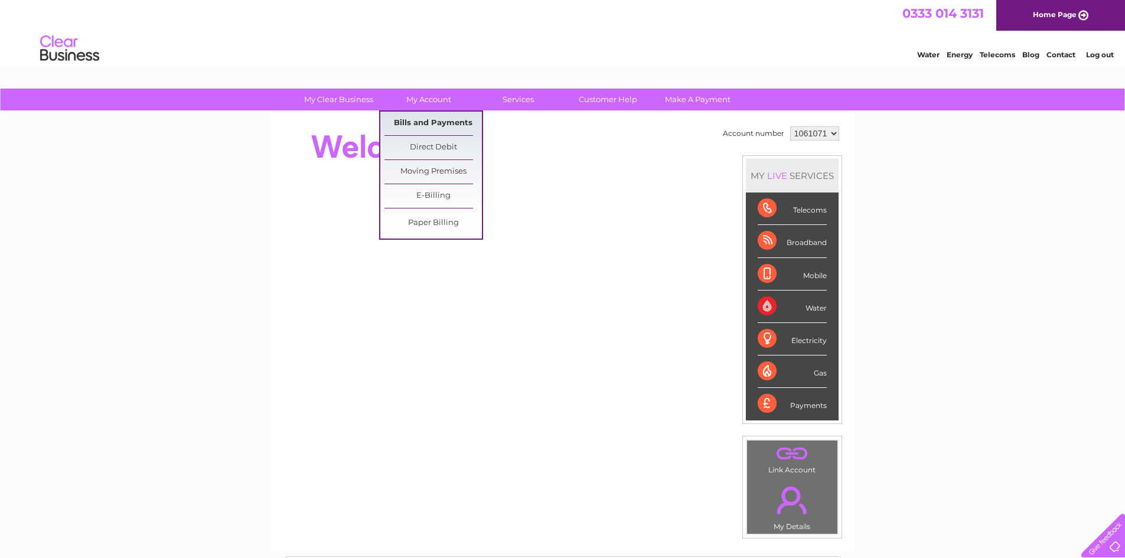 The width and height of the screenshot is (1125, 558). I want to click on a: Log out, so click(1099, 54).